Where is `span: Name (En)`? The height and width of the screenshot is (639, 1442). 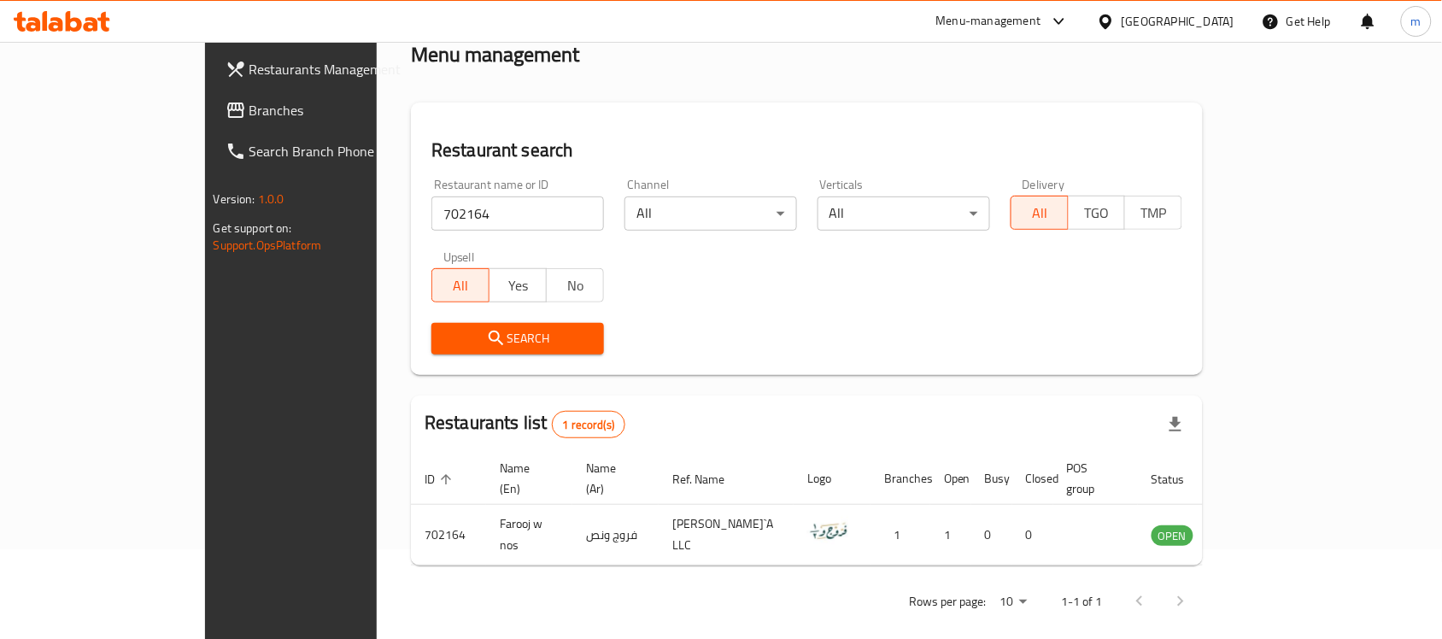
span: Name (En) is located at coordinates (525, 478).